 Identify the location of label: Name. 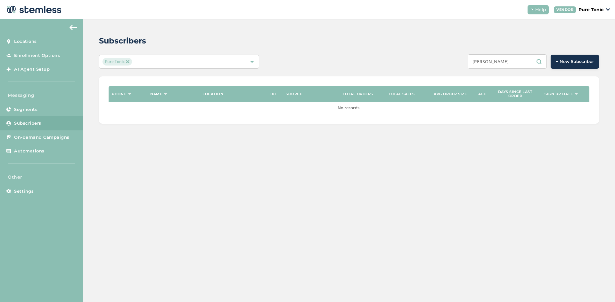
(156, 94).